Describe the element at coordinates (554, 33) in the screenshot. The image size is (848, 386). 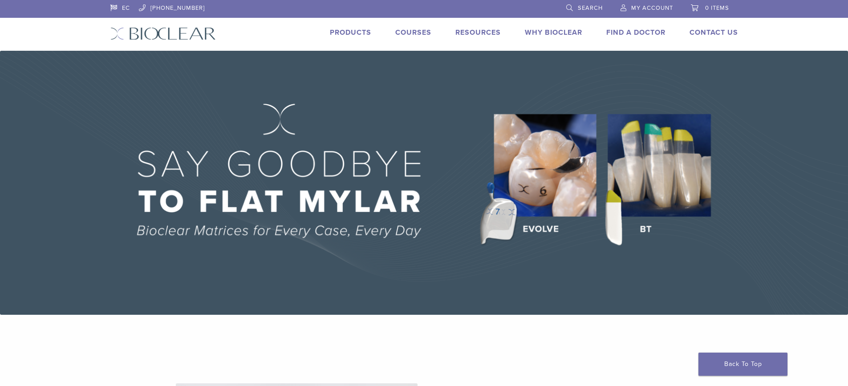
I see `a: Why Bioclear` at that location.